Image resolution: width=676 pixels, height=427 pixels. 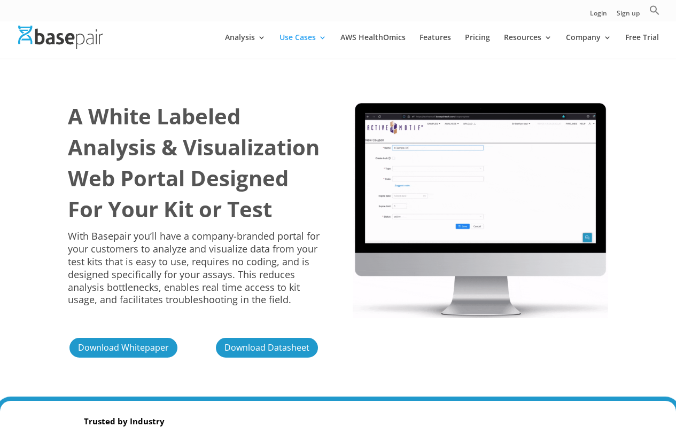 I want to click on svg: Search, so click(x=655, y=10).